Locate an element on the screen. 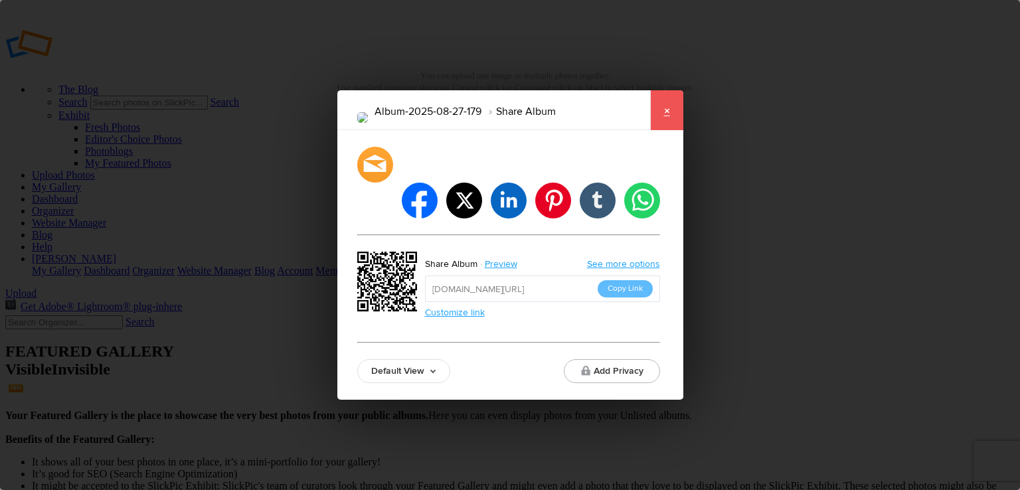  img: DSC_9965.png is located at coordinates (362, 117).